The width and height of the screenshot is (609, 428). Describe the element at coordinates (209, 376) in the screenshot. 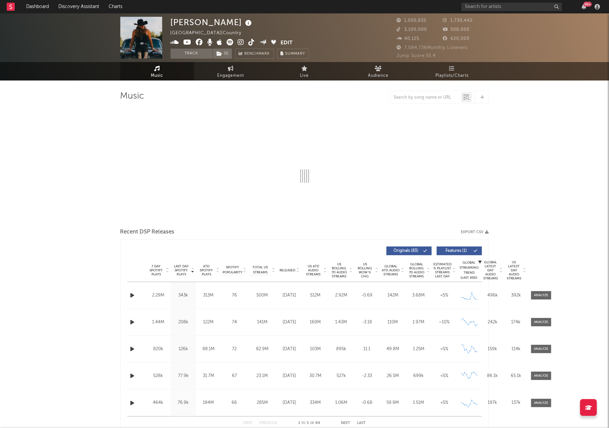

I see `div: 31.7M` at that location.